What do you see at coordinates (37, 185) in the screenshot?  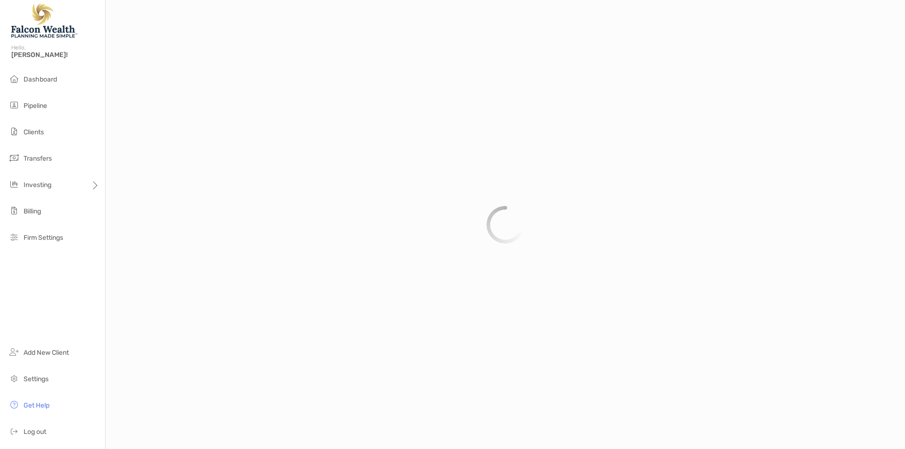 I see `span: Investing` at bounding box center [37, 185].